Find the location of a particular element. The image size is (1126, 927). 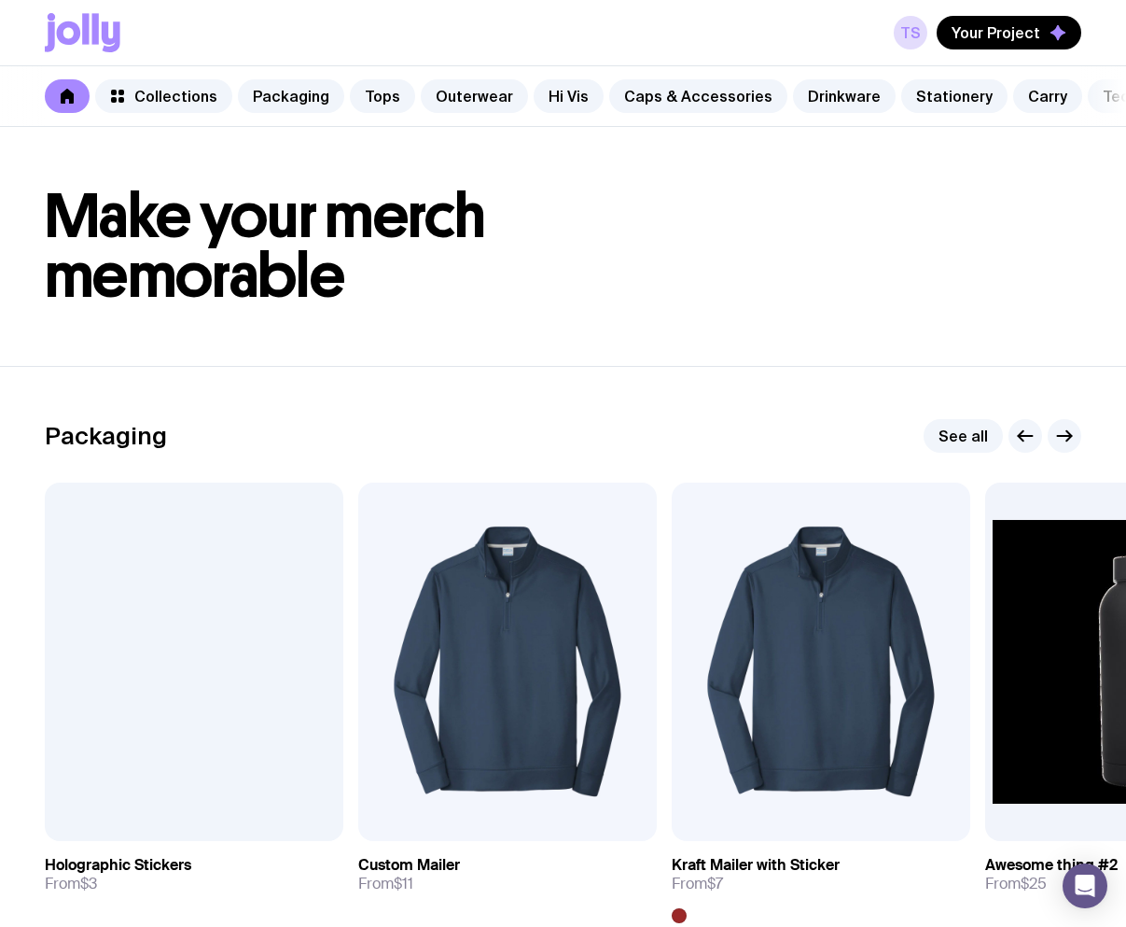

a: Caps & Accessories is located at coordinates (698, 96).